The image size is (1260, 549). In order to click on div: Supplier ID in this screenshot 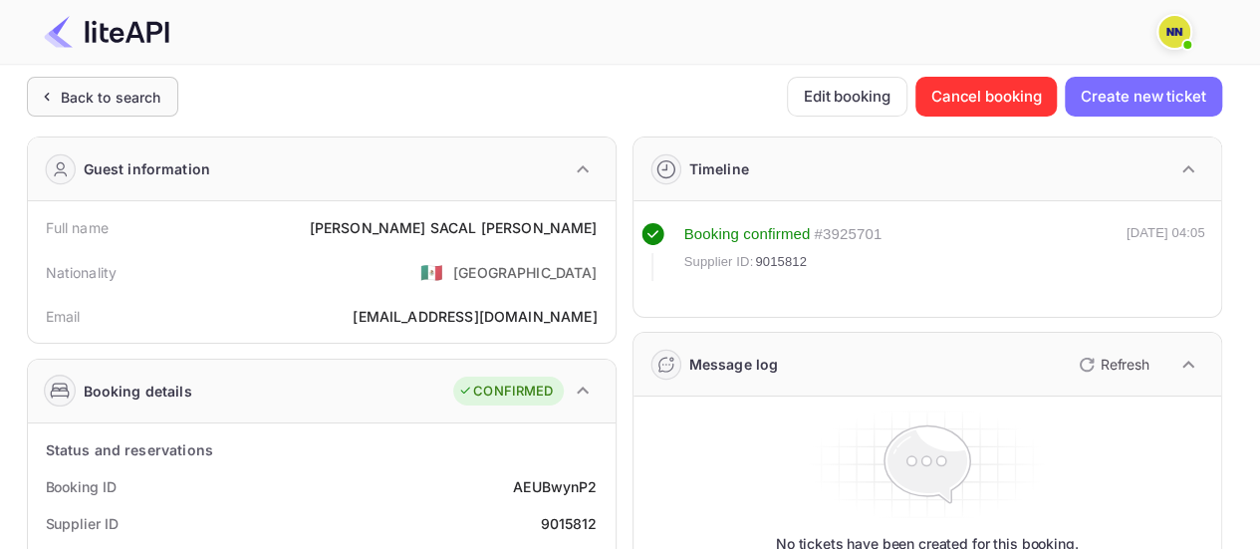, I will do `click(82, 523)`.